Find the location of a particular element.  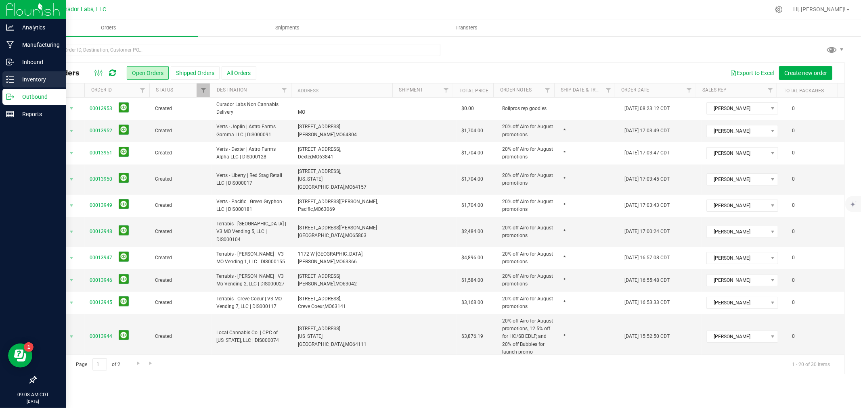

inline-svg: Inventory is located at coordinates (10, 80).